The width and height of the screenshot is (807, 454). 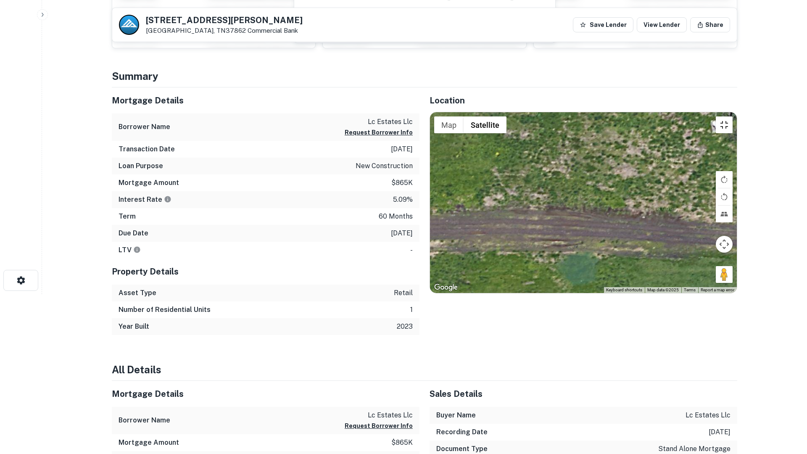 What do you see at coordinates (724, 125) in the screenshot?
I see `button: Toggle fullscreen view` at bounding box center [724, 125].